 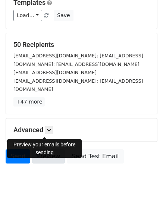 I want to click on a: Load..., so click(x=28, y=15).